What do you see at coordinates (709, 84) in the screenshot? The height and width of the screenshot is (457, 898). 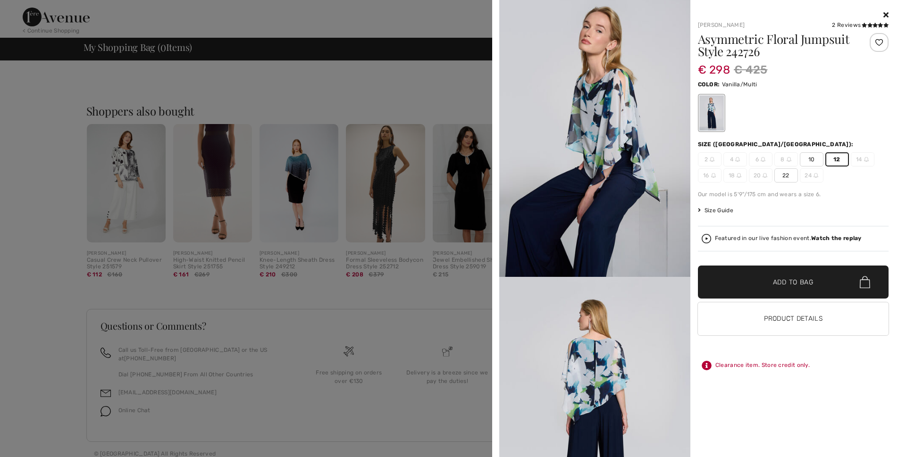 I see `span: Color:` at bounding box center [709, 84].